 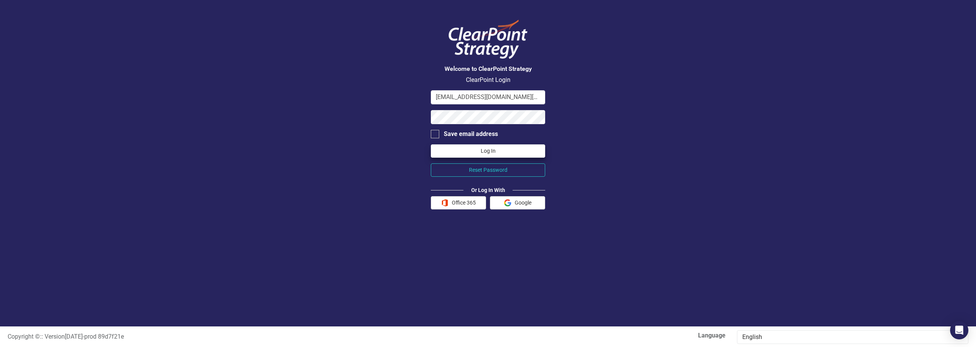 What do you see at coordinates (488, 151) in the screenshot?
I see `button: Log In` at bounding box center [488, 151].